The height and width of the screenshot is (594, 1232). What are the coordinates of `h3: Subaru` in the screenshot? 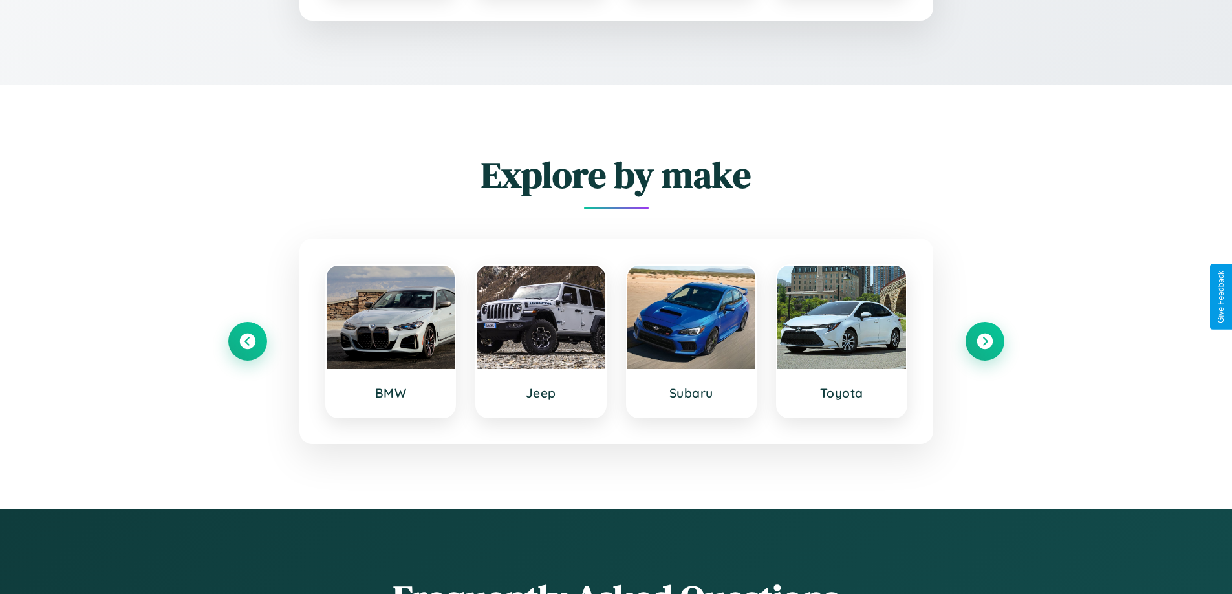 It's located at (691, 393).